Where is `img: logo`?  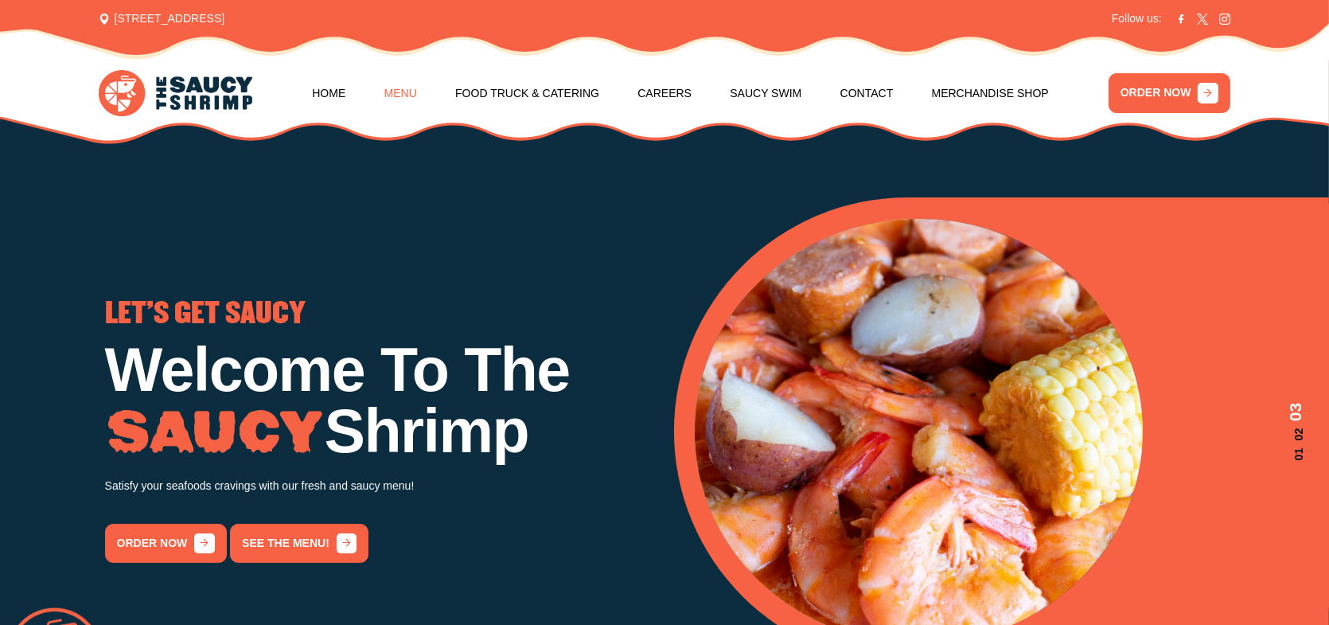 img: logo is located at coordinates (175, 93).